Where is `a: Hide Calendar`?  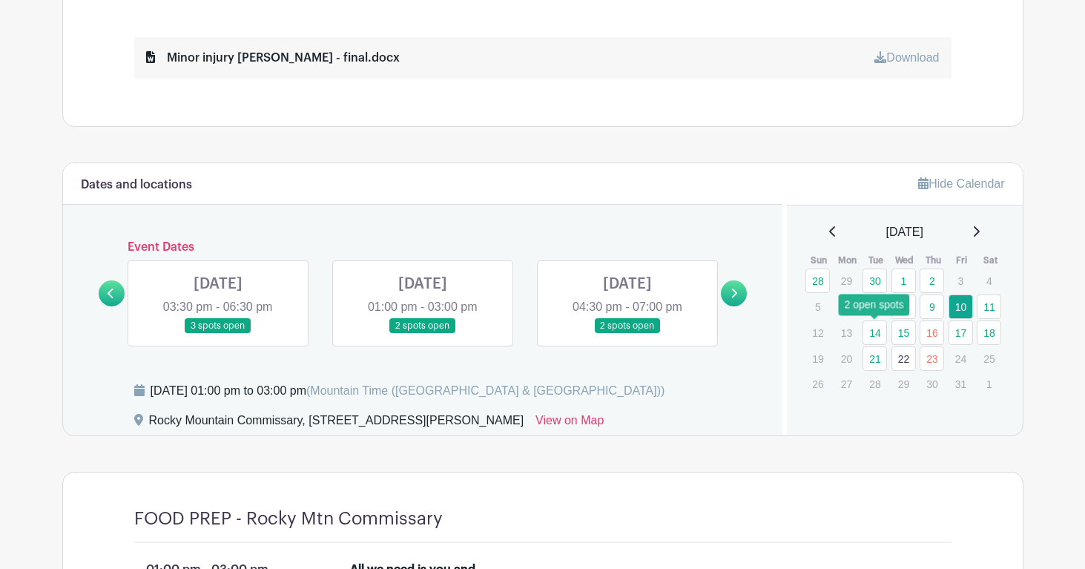 a: Hide Calendar is located at coordinates (961, 183).